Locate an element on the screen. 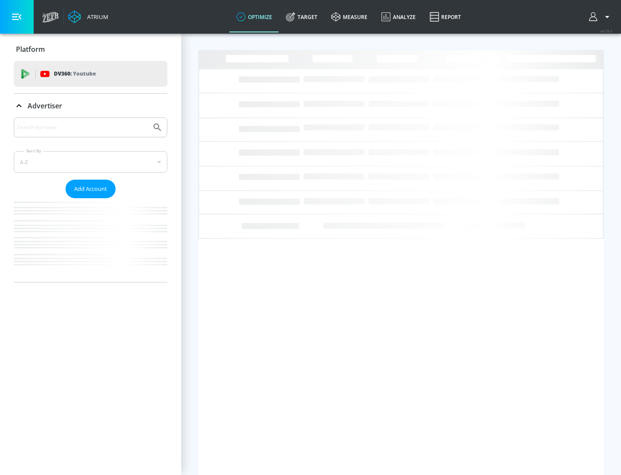  input: Search by name is located at coordinates (82, 127).